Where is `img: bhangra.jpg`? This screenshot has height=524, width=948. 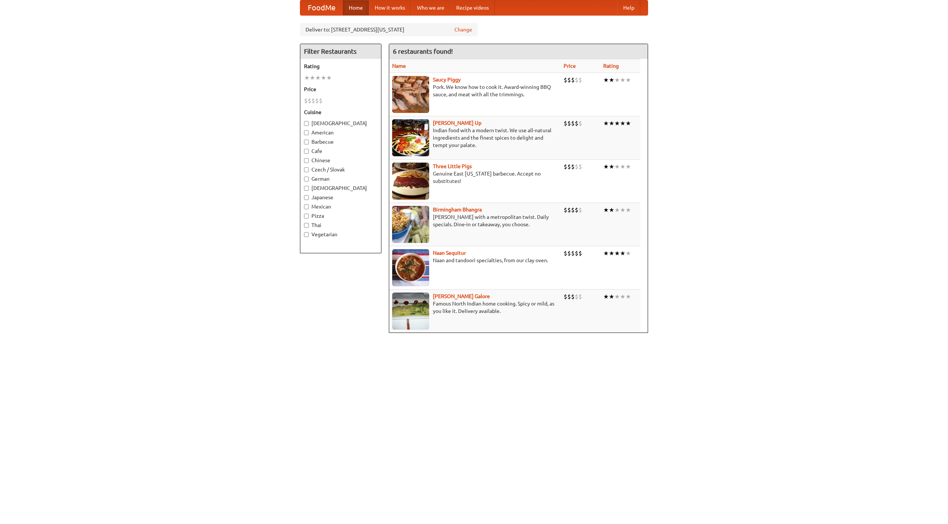 img: bhangra.jpg is located at coordinates (411, 224).